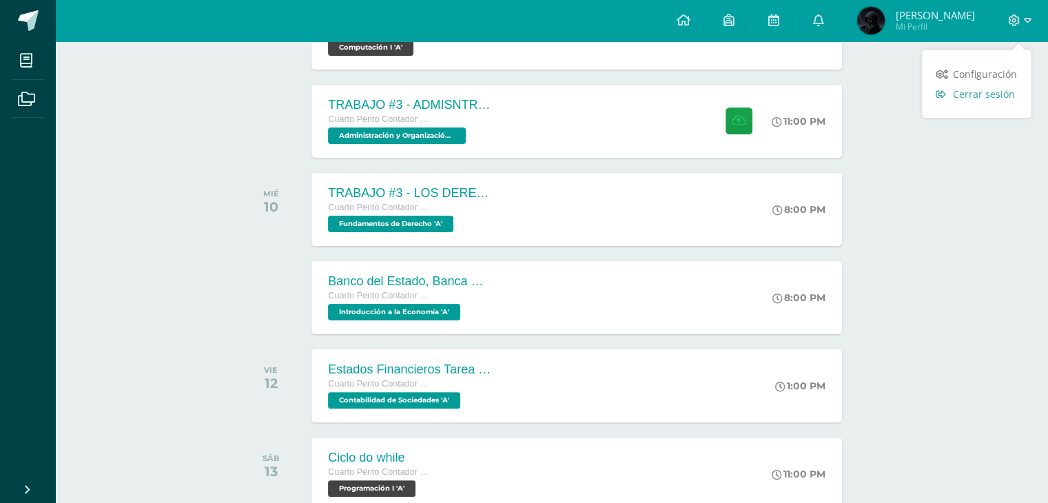  I want to click on span: Fundamentos de Derecho 'A', so click(391, 224).